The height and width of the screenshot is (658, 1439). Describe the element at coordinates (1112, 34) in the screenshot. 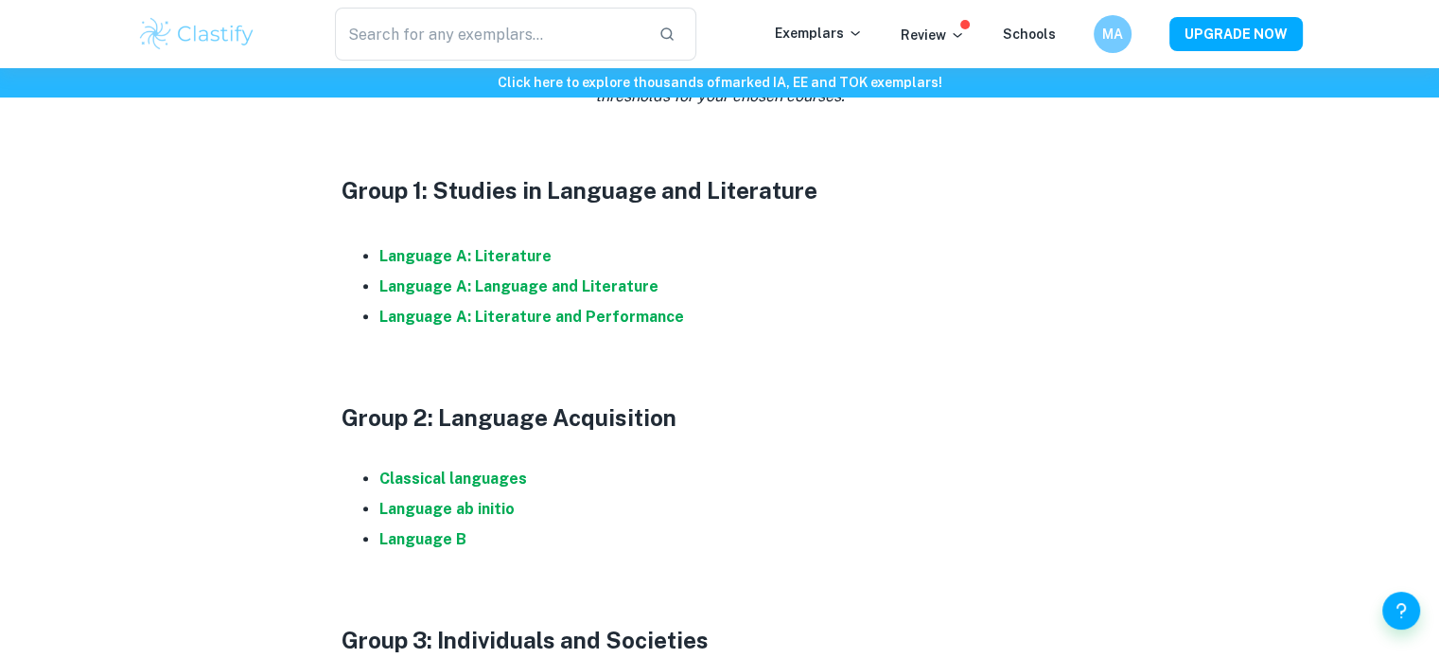

I see `h6: MA` at that location.